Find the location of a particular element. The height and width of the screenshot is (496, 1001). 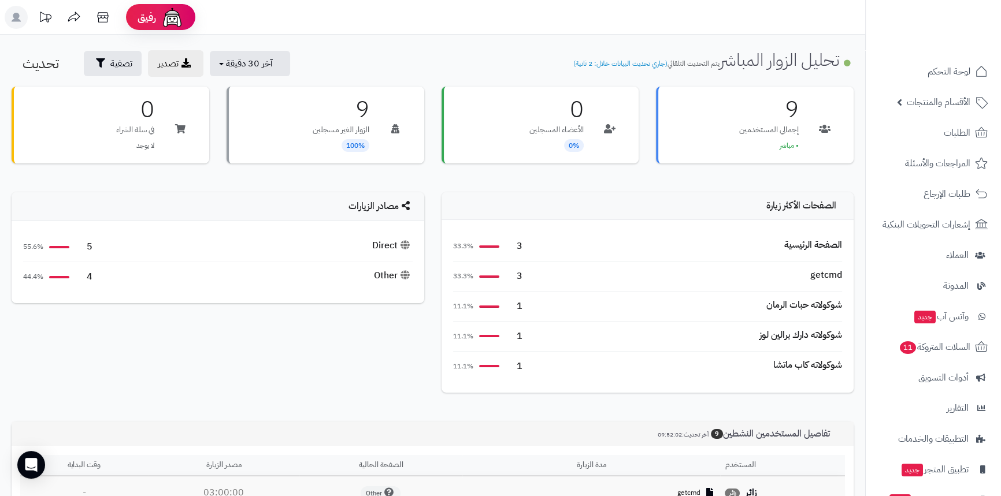

a: طلبات الإرجاع is located at coordinates (933, 194).